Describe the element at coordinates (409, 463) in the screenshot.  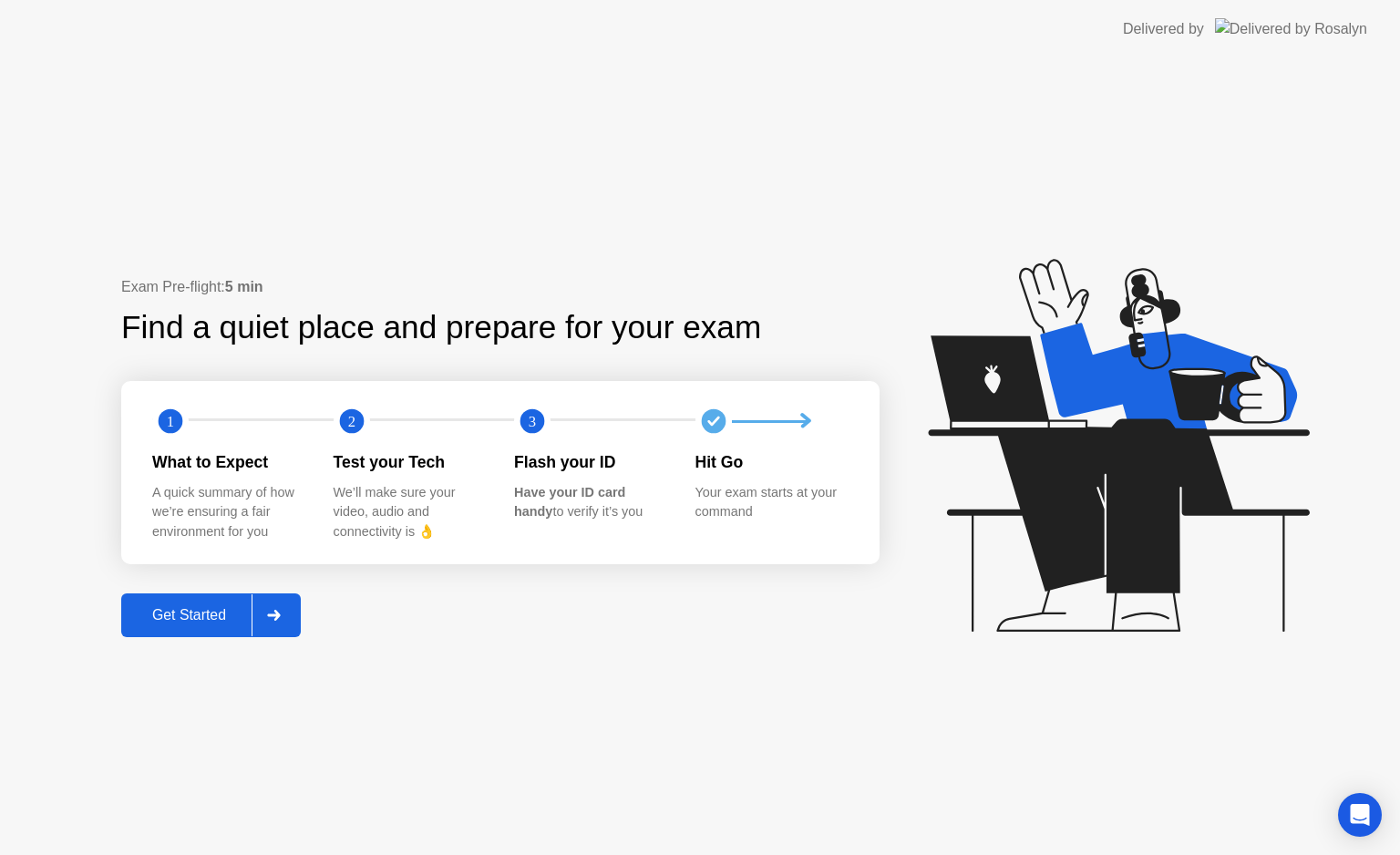
I see `div: Test your Tech` at that location.